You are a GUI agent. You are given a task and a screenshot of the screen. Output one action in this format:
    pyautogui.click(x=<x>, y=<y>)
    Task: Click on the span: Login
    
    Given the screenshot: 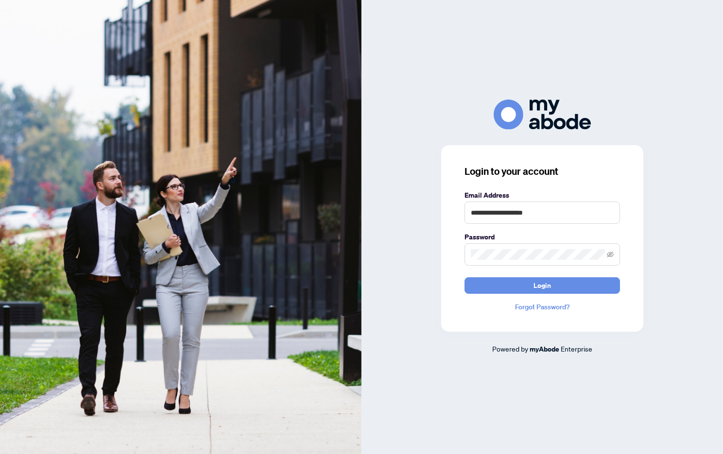 What is the action you would take?
    pyautogui.click(x=542, y=286)
    